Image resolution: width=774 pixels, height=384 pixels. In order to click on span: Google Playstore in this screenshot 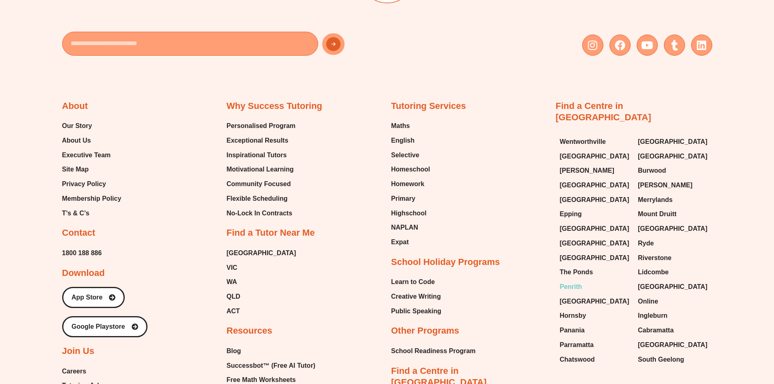, I will do `click(98, 327)`.